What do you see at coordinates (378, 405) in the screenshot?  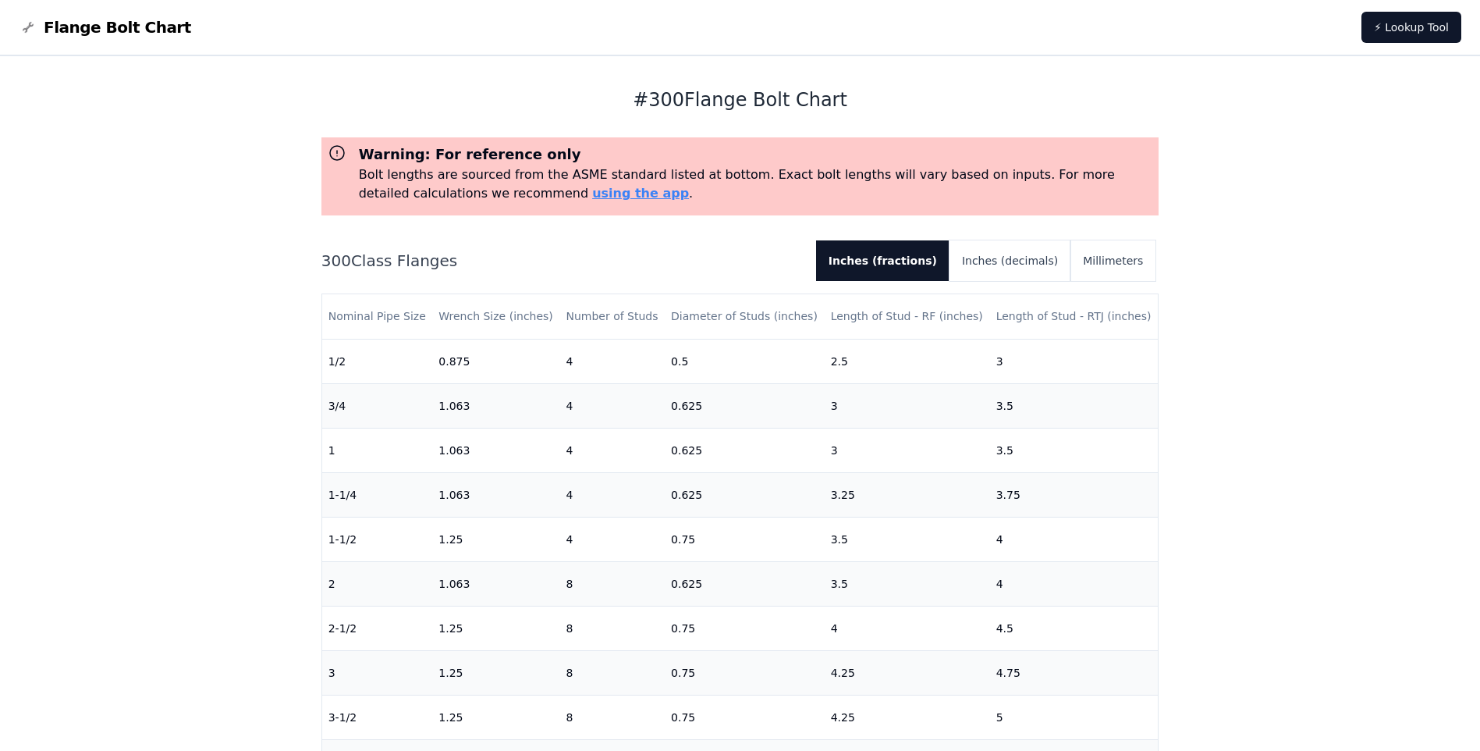 I see `td: 3/4` at bounding box center [378, 405].